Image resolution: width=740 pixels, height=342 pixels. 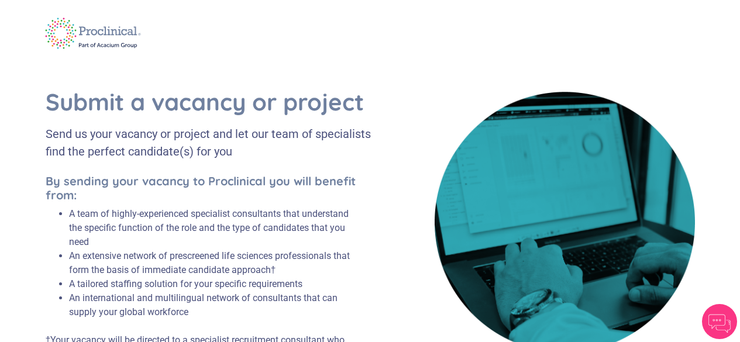 I want to click on h5: By sending your vacancy to Proclinical you will benefit from:, so click(x=203, y=188).